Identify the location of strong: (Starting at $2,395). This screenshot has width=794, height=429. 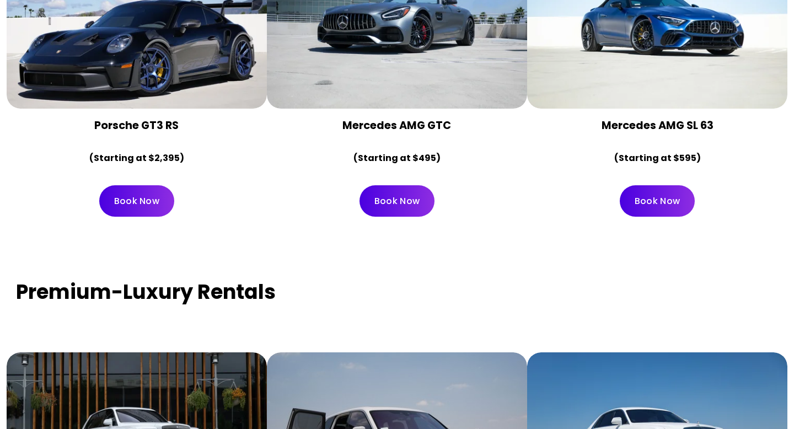
(137, 158).